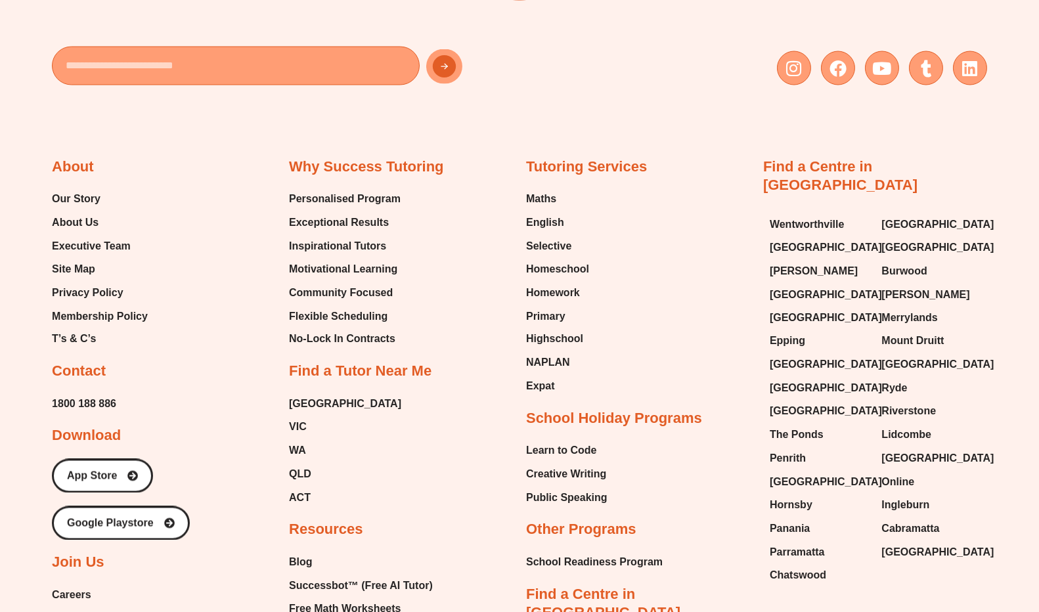 This screenshot has height=612, width=1039. I want to click on span: Executive Team, so click(91, 246).